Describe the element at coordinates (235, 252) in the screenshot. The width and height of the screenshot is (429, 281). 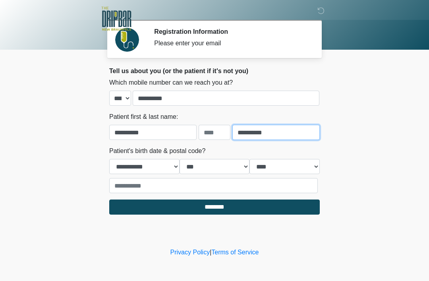
I see `a: Terms of Service` at that location.